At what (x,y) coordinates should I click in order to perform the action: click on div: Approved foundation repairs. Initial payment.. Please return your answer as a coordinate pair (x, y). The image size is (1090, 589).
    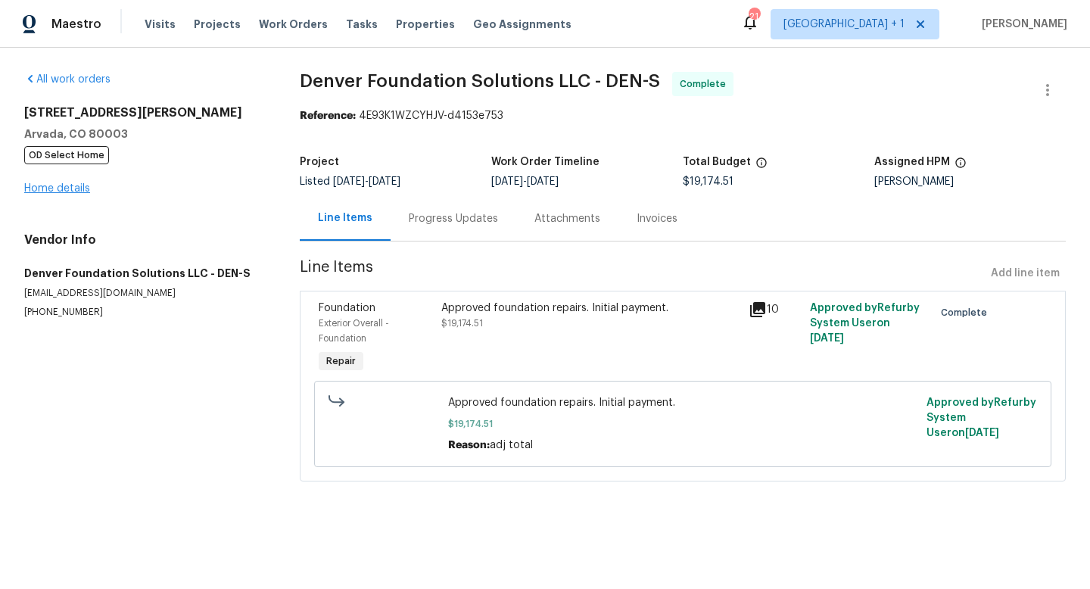
    Looking at the image, I should click on (590, 308).